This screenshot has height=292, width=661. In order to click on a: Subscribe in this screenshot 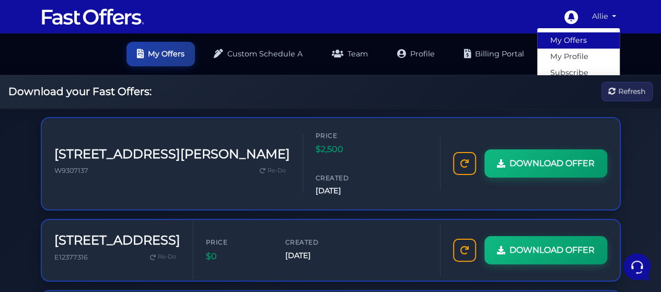, I will do `click(578, 73)`.